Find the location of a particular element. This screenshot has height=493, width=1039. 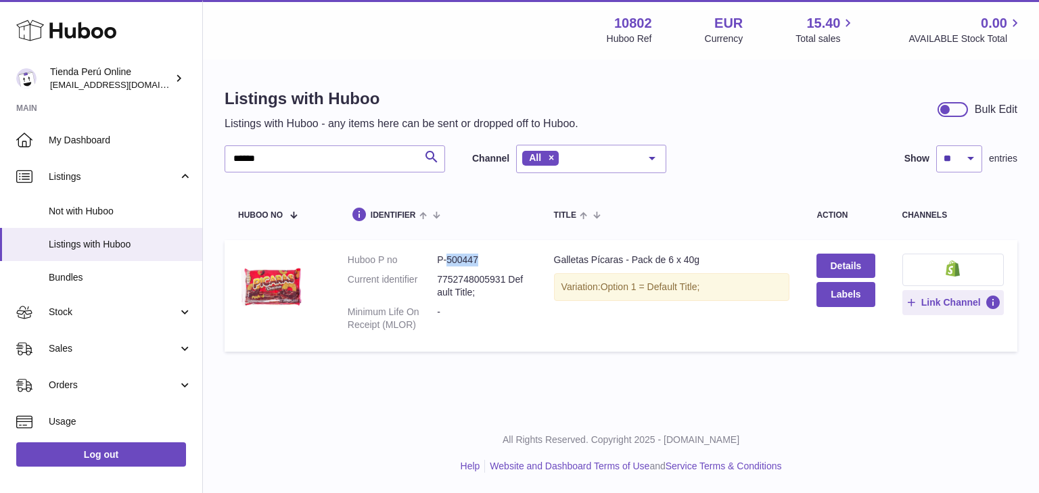

span: Link Channel is located at coordinates (951, 302).